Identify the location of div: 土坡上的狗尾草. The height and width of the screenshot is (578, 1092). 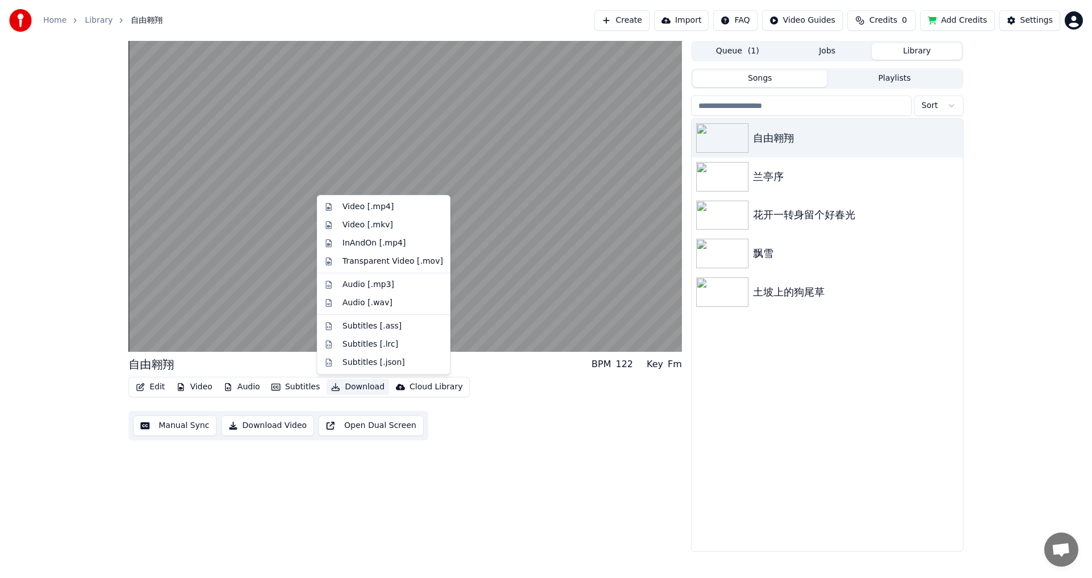
(855, 292).